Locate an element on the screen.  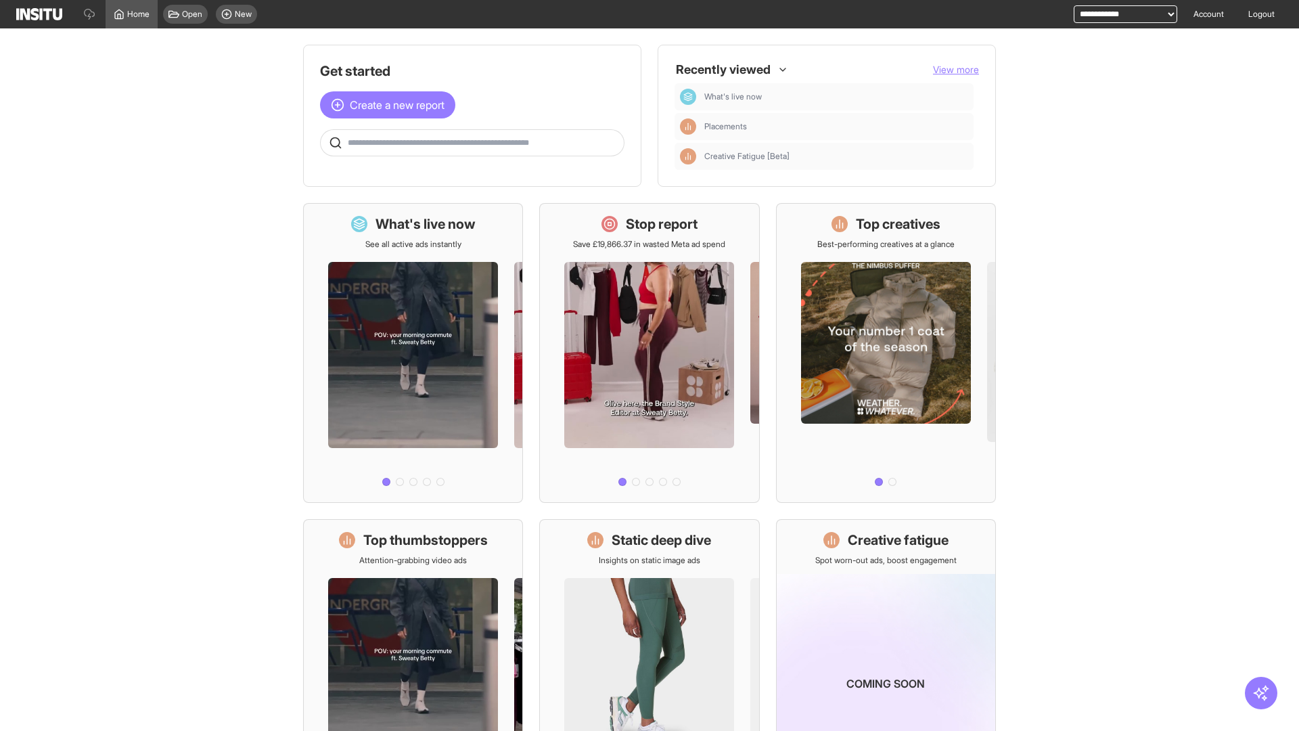
p: Save £19,866.37 in wasted Meta ad spend is located at coordinates (649, 244).